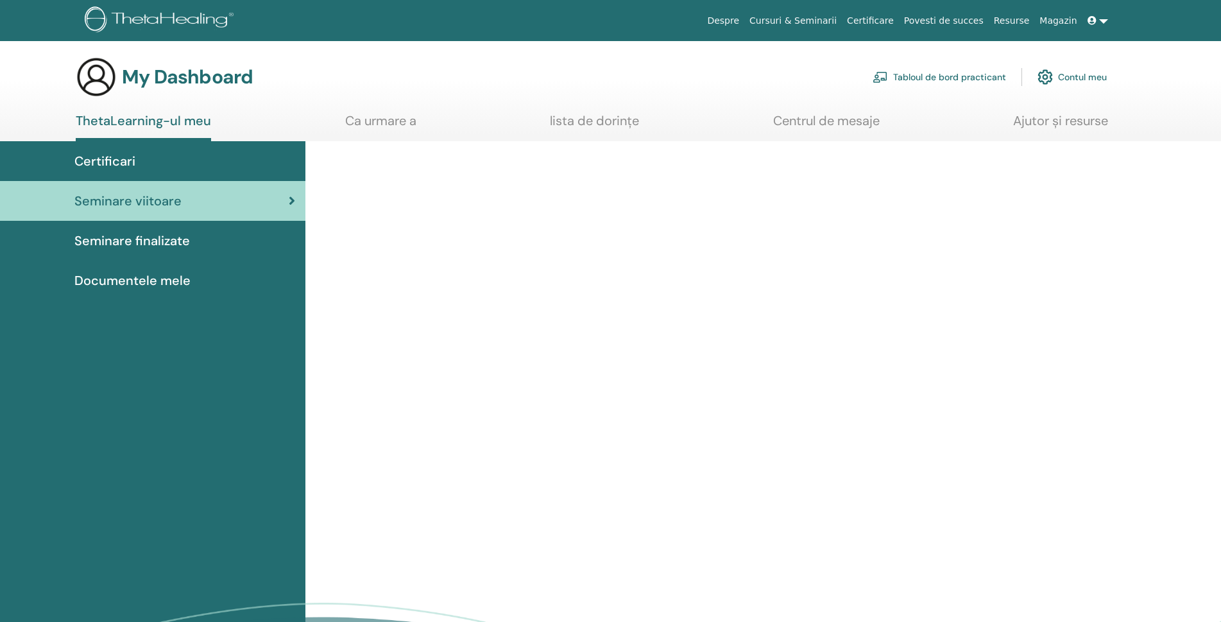 Image resolution: width=1221 pixels, height=622 pixels. Describe the element at coordinates (793, 21) in the screenshot. I see `a: Cursuri & Seminarii` at that location.